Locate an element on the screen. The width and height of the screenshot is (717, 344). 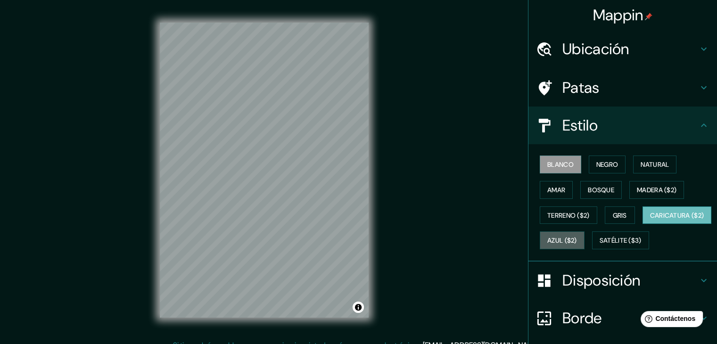
div: Patas is located at coordinates (623, 88).